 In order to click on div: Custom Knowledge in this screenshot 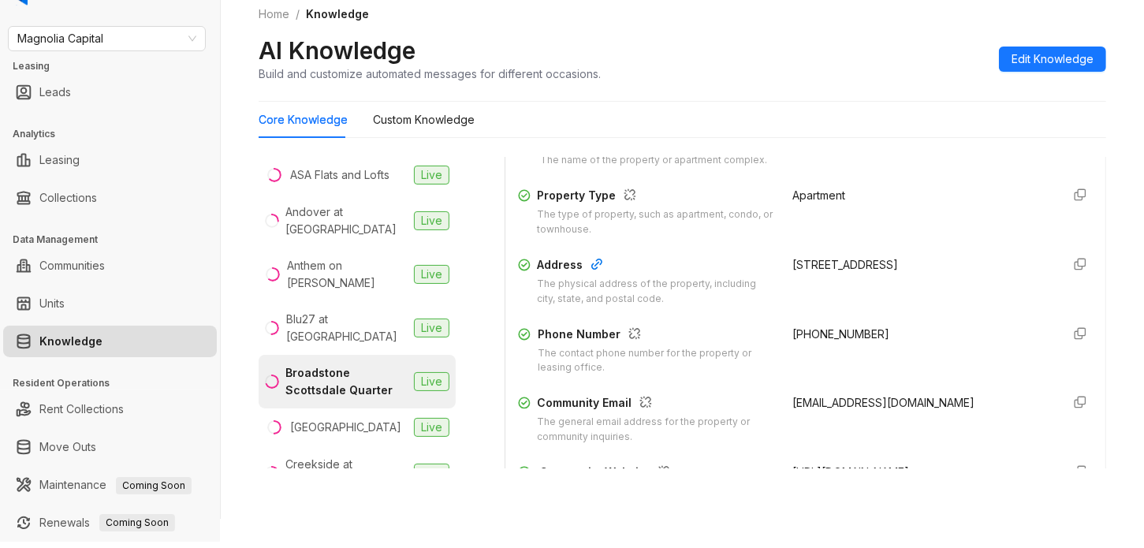, I will do `click(423, 120)`.